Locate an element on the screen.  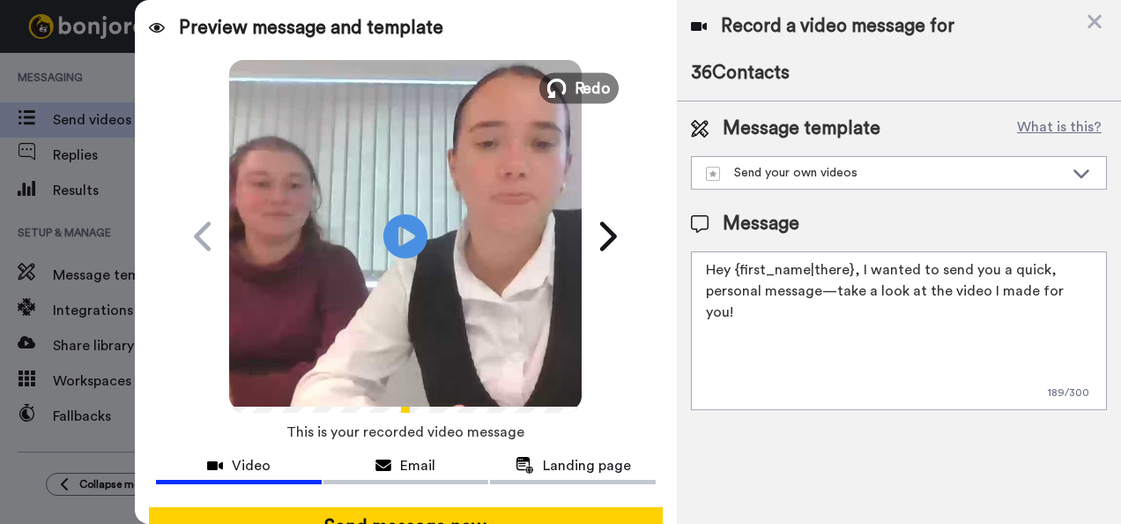
span: Landing page is located at coordinates (587, 465).